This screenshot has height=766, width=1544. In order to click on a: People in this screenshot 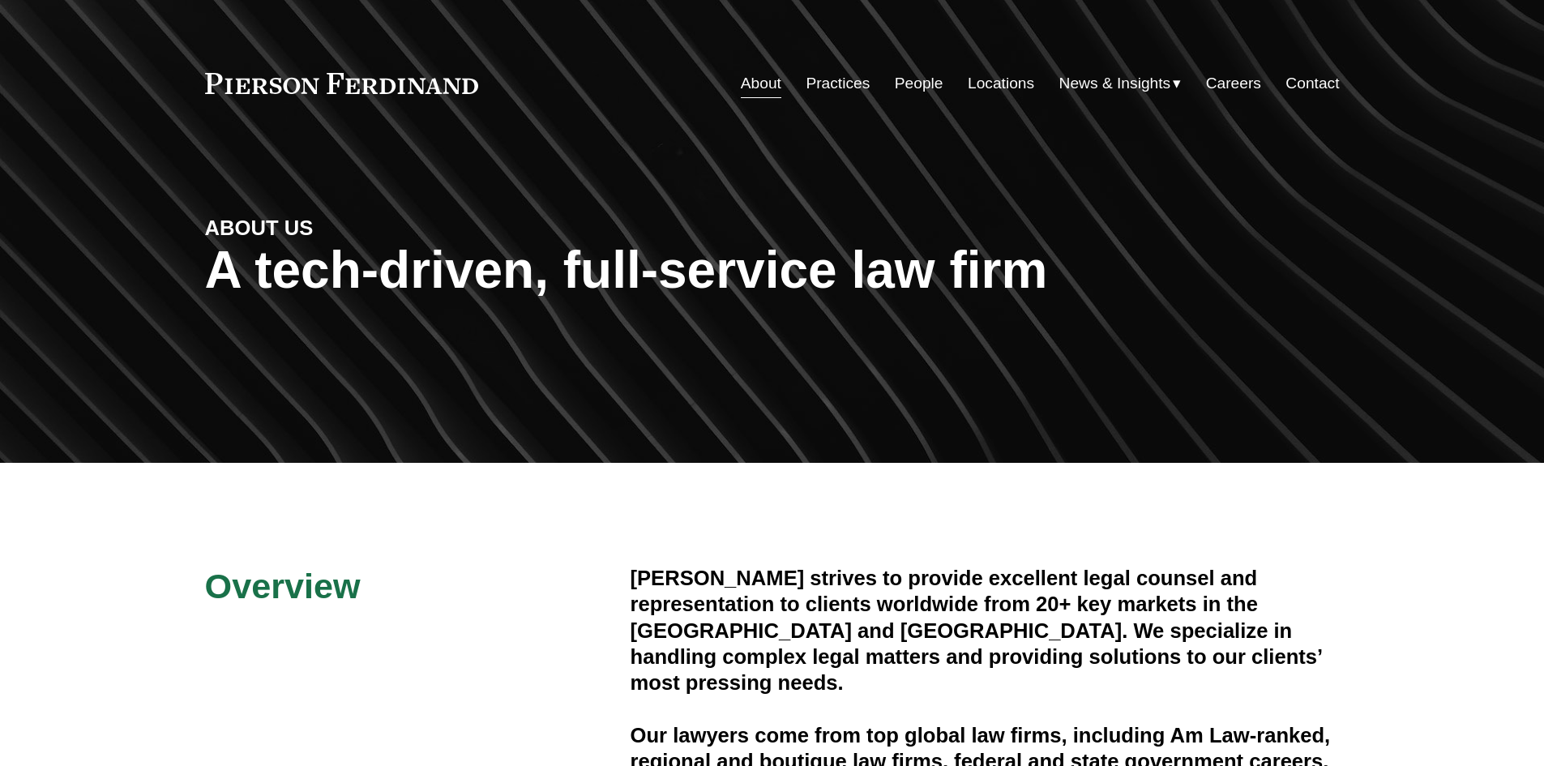, I will do `click(919, 83)`.